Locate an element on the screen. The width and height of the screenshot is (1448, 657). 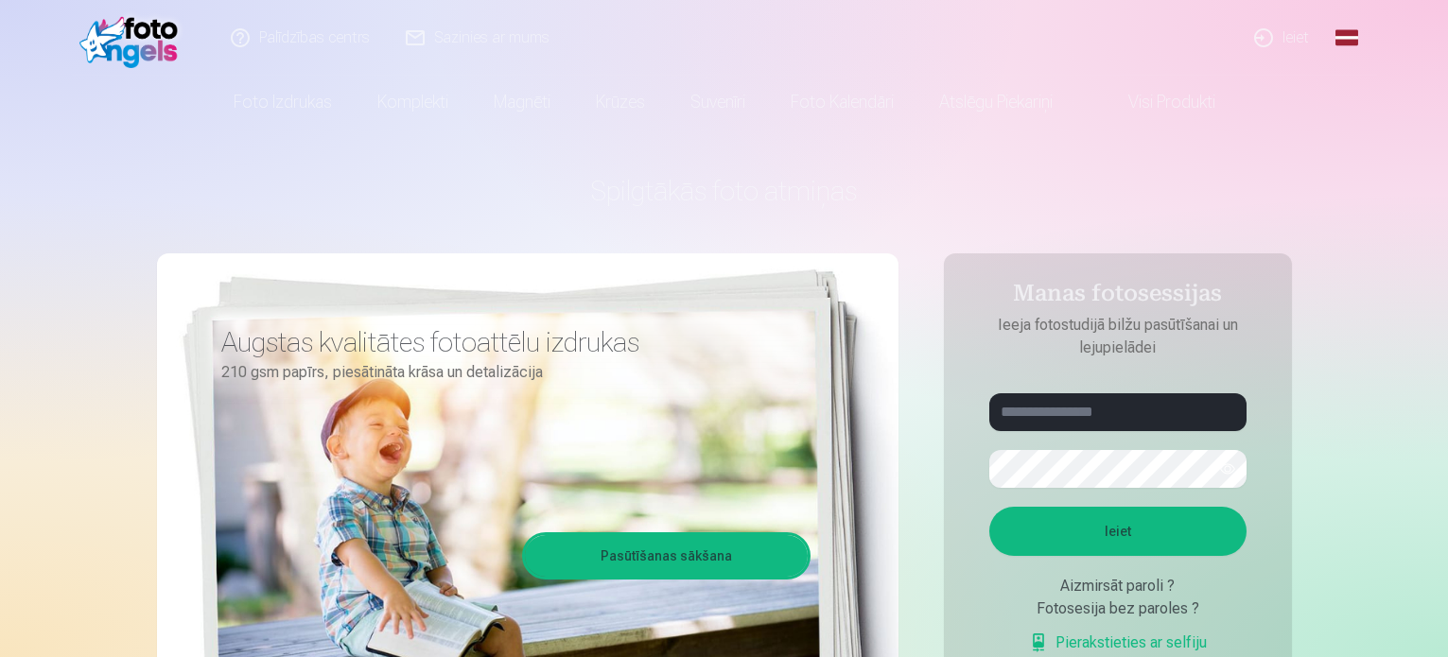
a: Foto izdrukas is located at coordinates (283, 102).